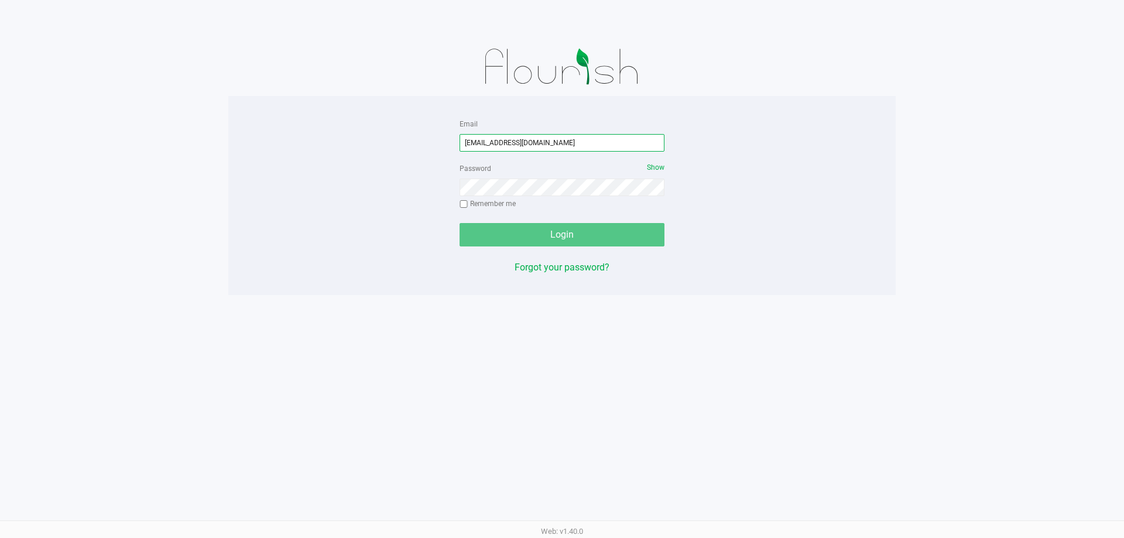  Describe the element at coordinates (488, 204) in the screenshot. I see `label: Remember me` at that location.